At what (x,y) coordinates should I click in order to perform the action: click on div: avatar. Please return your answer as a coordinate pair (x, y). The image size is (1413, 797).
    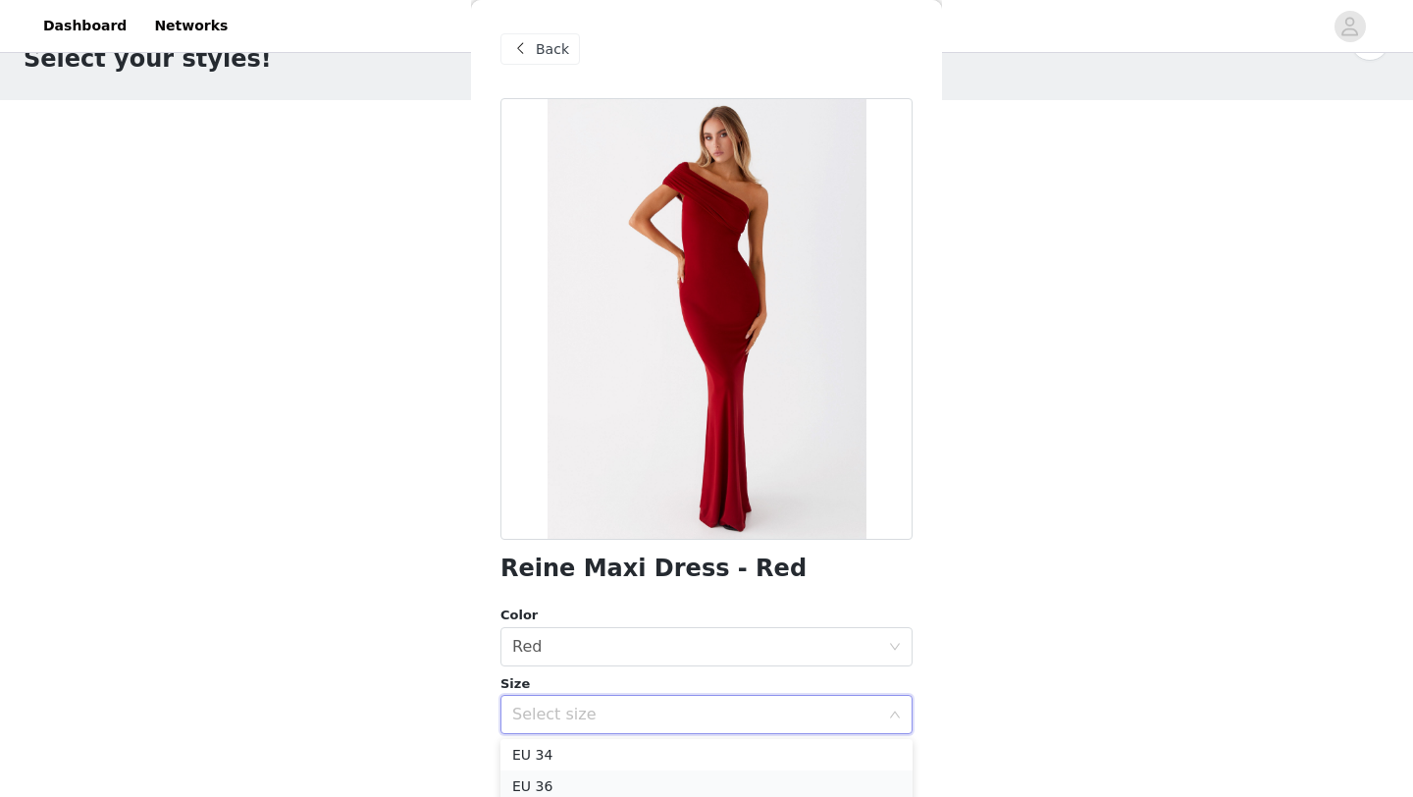
    Looking at the image, I should click on (1349, 26).